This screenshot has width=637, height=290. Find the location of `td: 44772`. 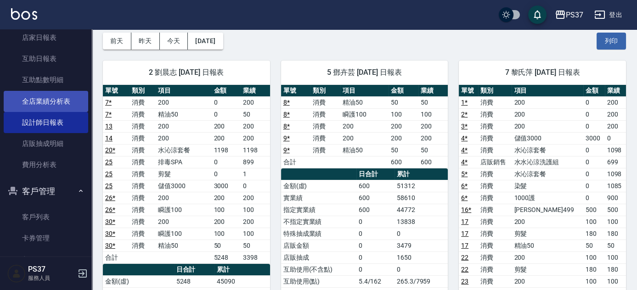

td: 44772 is located at coordinates (421, 210).